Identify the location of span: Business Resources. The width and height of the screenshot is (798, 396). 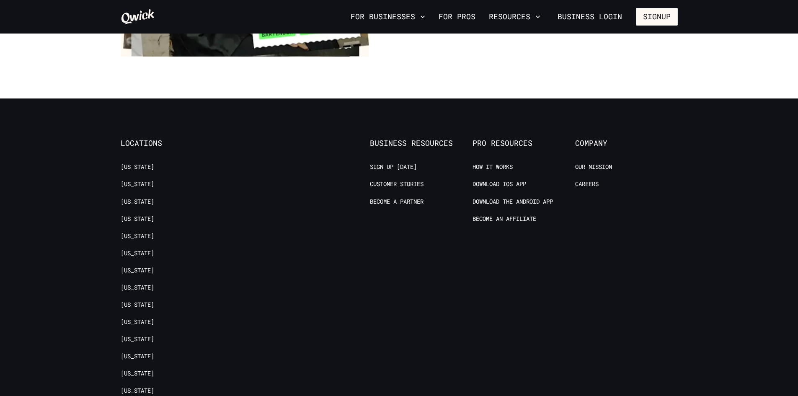
(421, 143).